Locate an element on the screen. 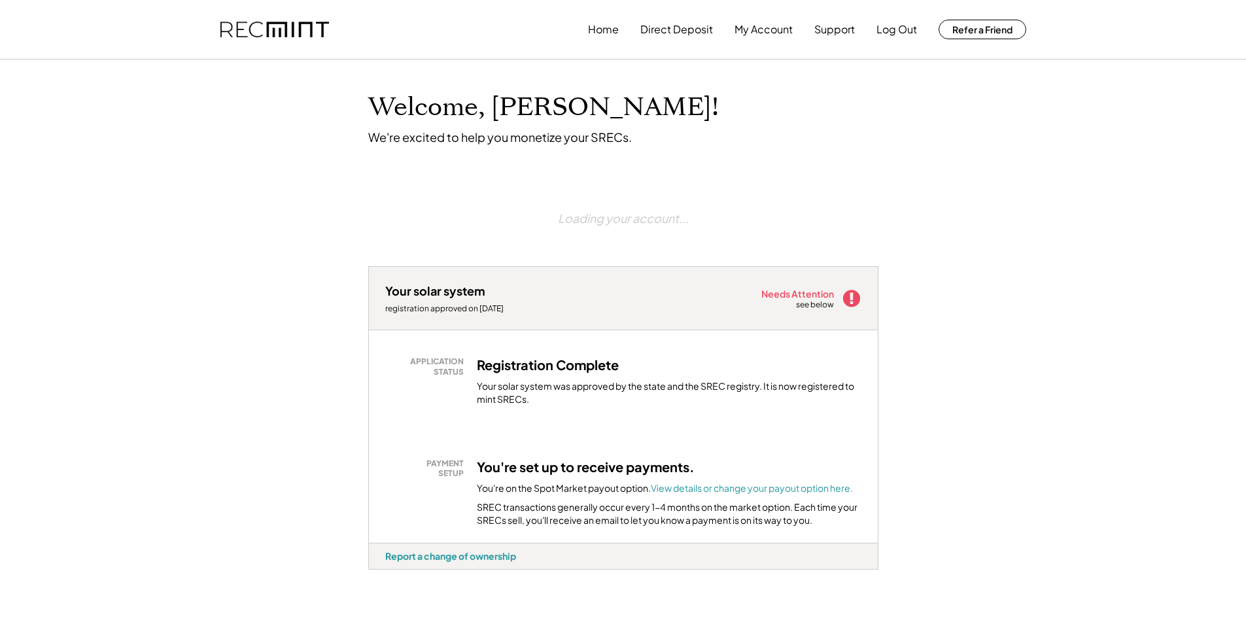  div: Your solar system is located at coordinates (435, 290).